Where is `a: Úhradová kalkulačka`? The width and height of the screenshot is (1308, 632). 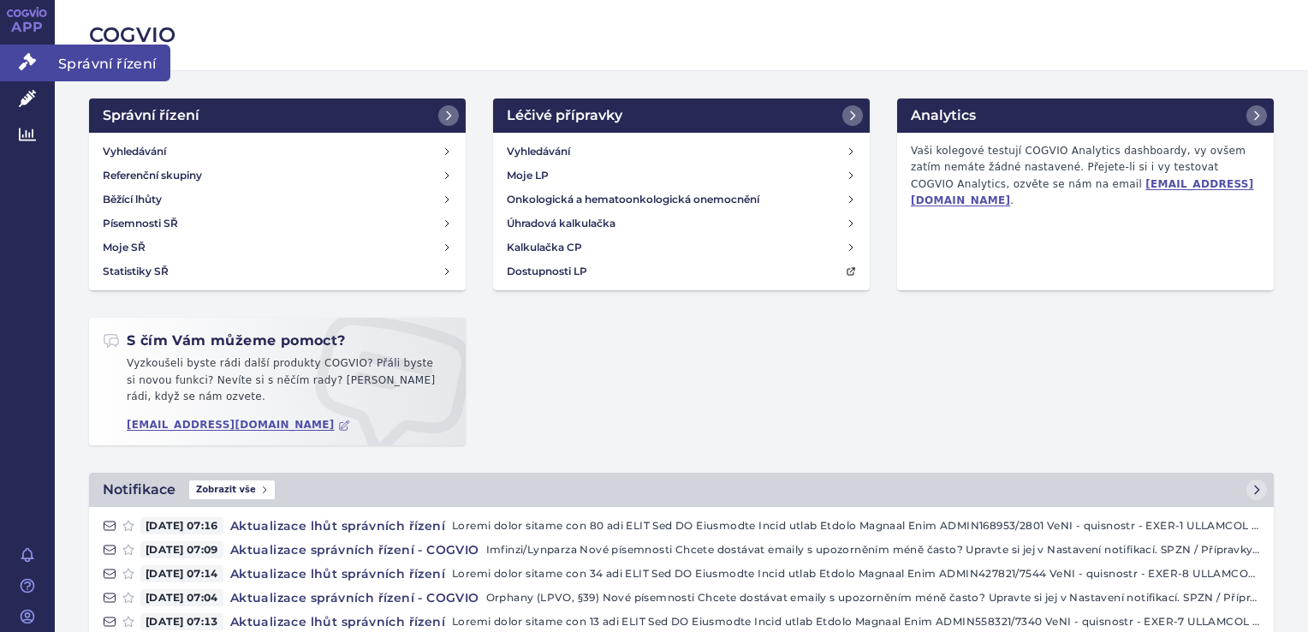 a: Úhradová kalkulačka is located at coordinates (682, 223).